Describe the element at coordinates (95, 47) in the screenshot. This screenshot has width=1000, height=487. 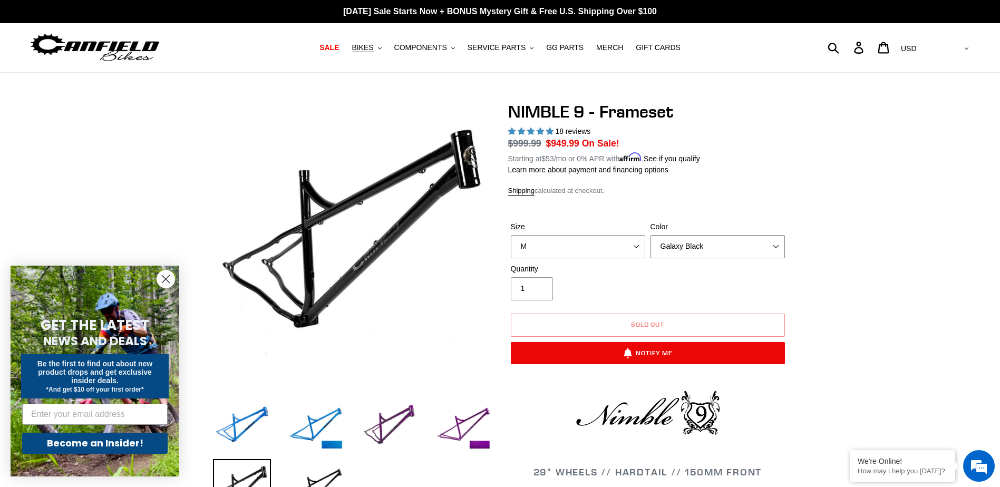
I see `img: Canfield Bikes` at that location.